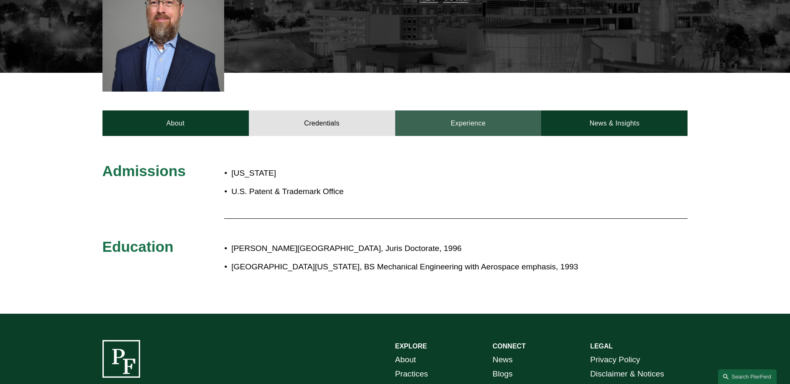  I want to click on a: News & Insights, so click(614, 123).